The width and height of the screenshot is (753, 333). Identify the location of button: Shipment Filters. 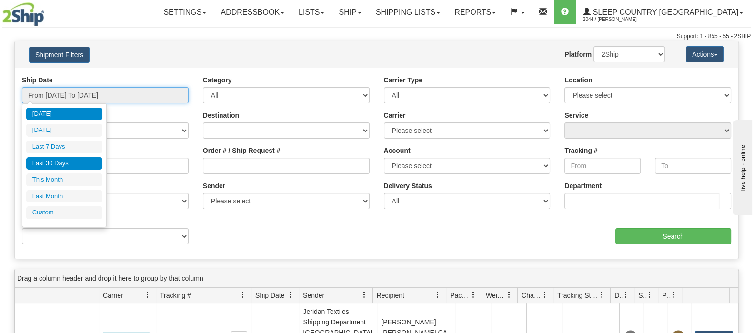
(59, 55).